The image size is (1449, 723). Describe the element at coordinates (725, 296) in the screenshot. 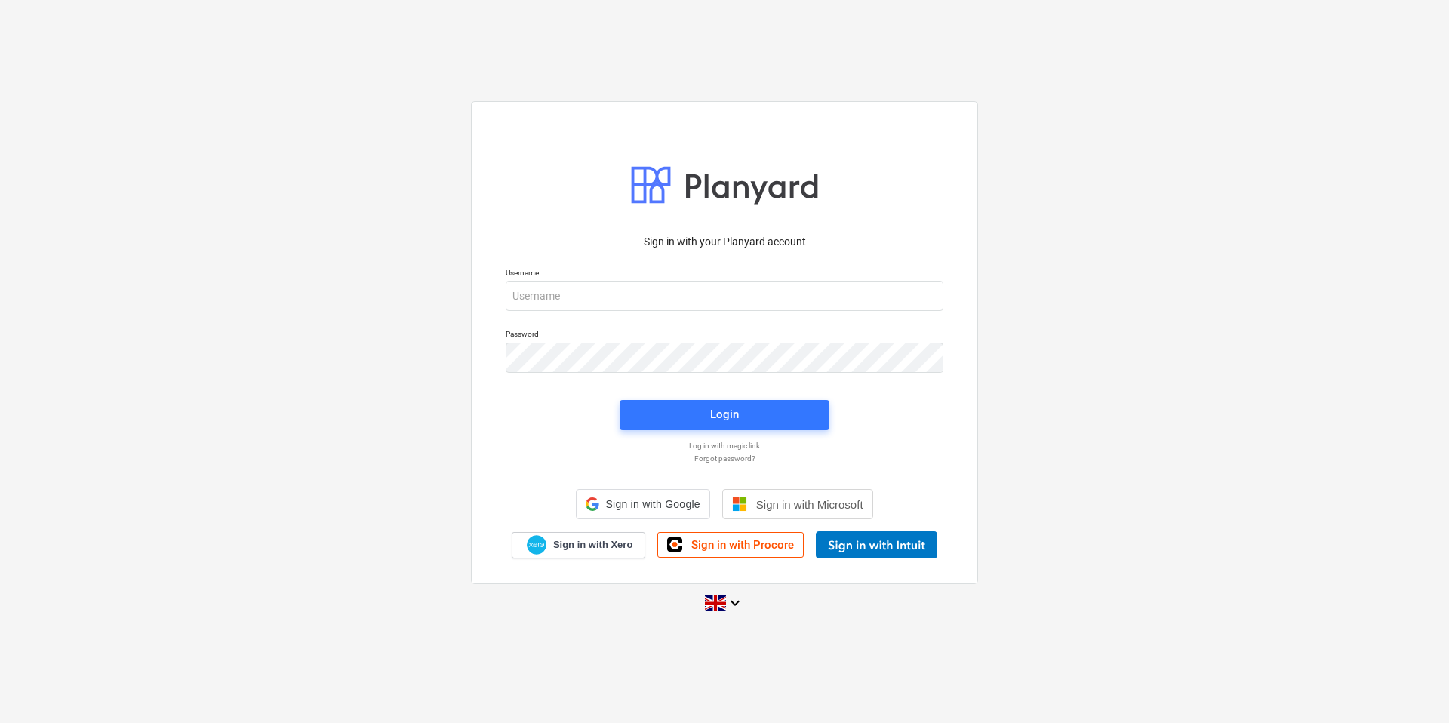

I see `input: Username` at that location.